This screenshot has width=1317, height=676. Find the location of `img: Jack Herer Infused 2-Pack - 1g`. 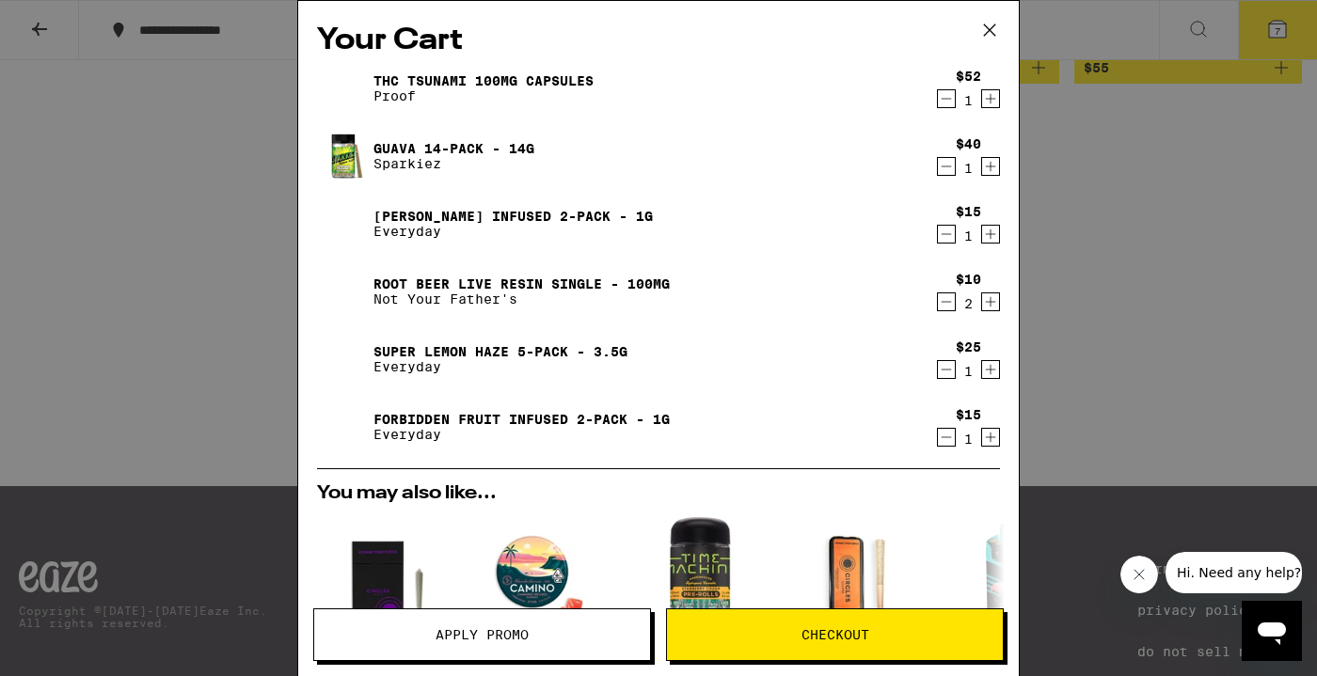

img: Jack Herer Infused 2-Pack - 1g is located at coordinates (343, 224).